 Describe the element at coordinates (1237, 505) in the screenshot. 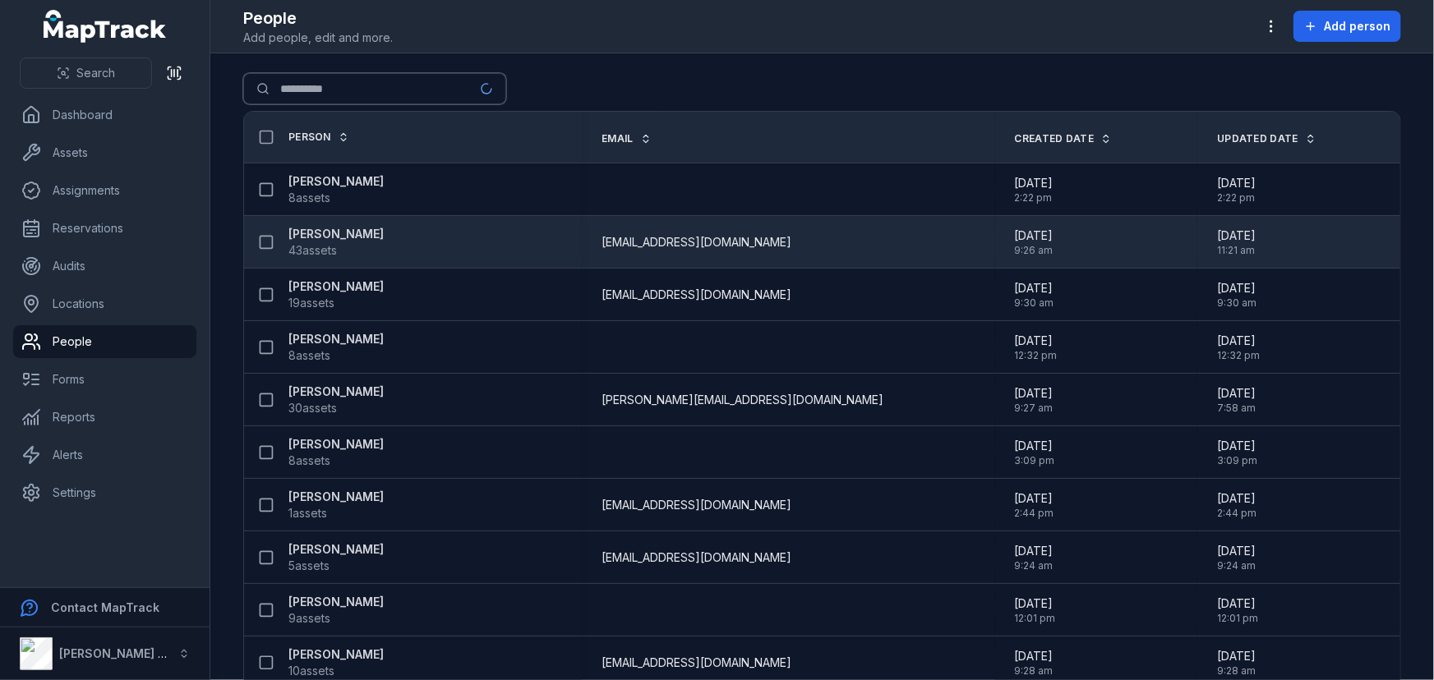

I see `time: 6/13/2025, 2:44:57 PM` at that location.